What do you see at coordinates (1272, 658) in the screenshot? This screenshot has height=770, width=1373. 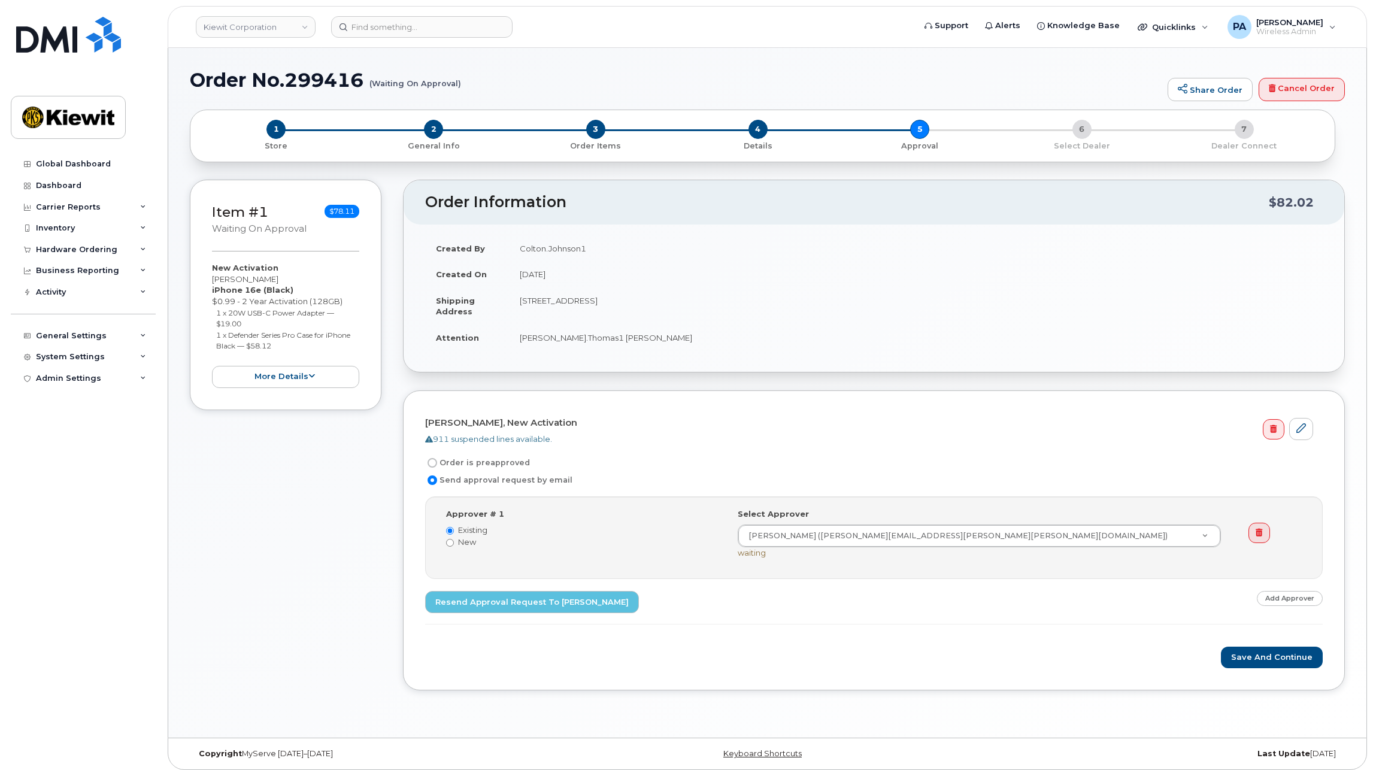 I see `button: Save and Continue` at bounding box center [1272, 658].